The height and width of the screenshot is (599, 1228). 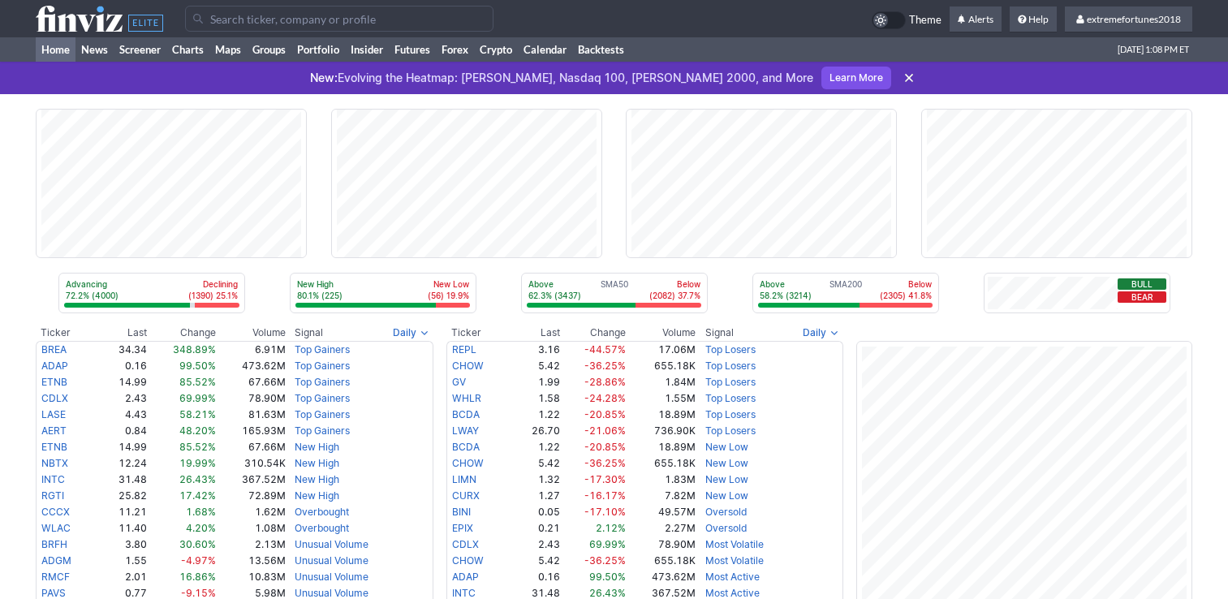 I want to click on p: (56) 19.9%, so click(x=448, y=295).